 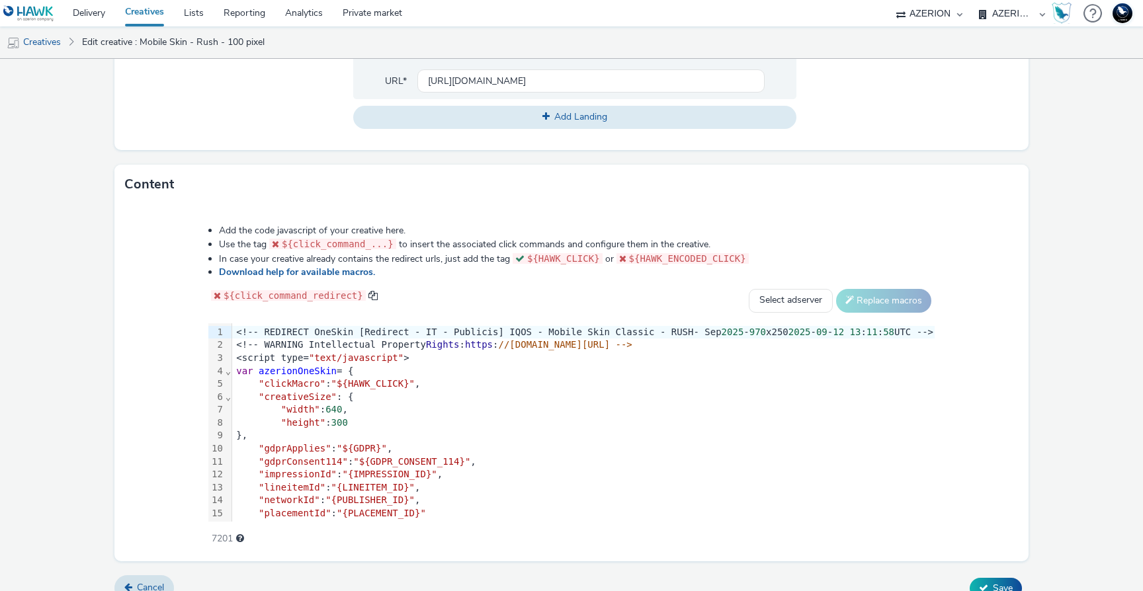 What do you see at coordinates (240, 539) in the screenshot?
I see `div: Maximum recommended length: 3000 characters.` at bounding box center [240, 539].